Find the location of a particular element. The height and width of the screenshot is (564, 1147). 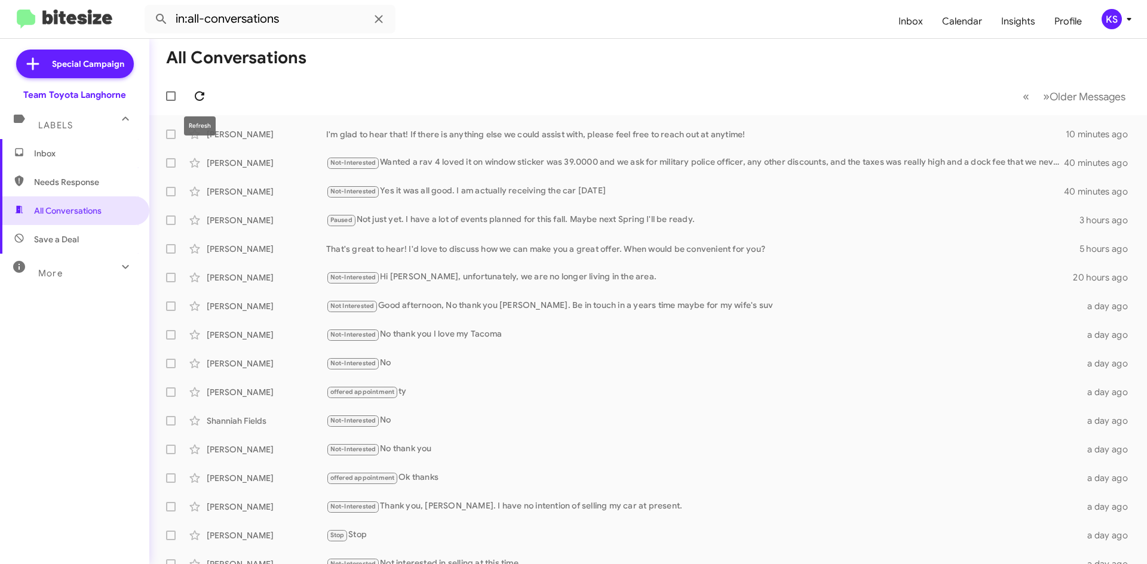

div: 10 minutes ago is located at coordinates (1101, 134).